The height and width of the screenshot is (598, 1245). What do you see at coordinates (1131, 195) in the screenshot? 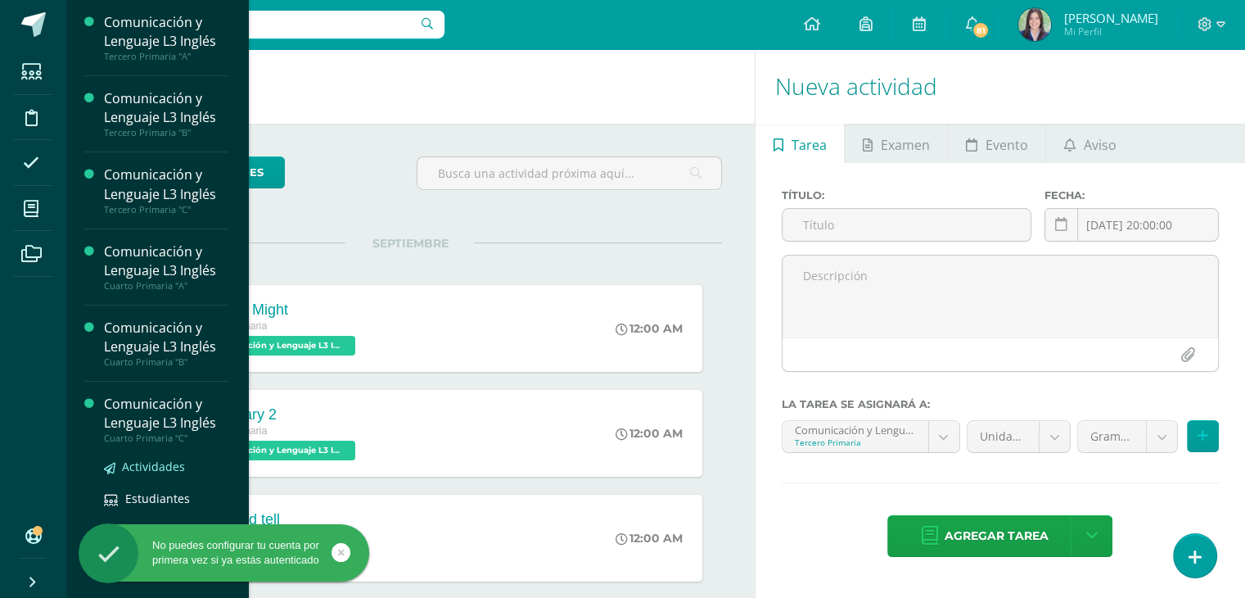
I see `label: Fecha:` at bounding box center [1131, 195].